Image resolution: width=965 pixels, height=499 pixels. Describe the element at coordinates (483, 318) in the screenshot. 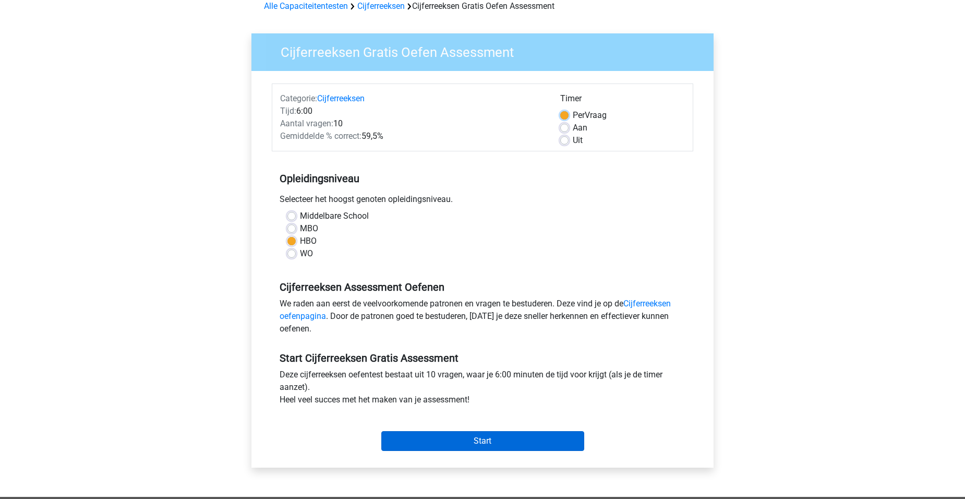

I see `div: We raden aan eerst de veelvoorkomende patronen en vragen te bestuderen. Deze vind je op de . Door...` at that location.